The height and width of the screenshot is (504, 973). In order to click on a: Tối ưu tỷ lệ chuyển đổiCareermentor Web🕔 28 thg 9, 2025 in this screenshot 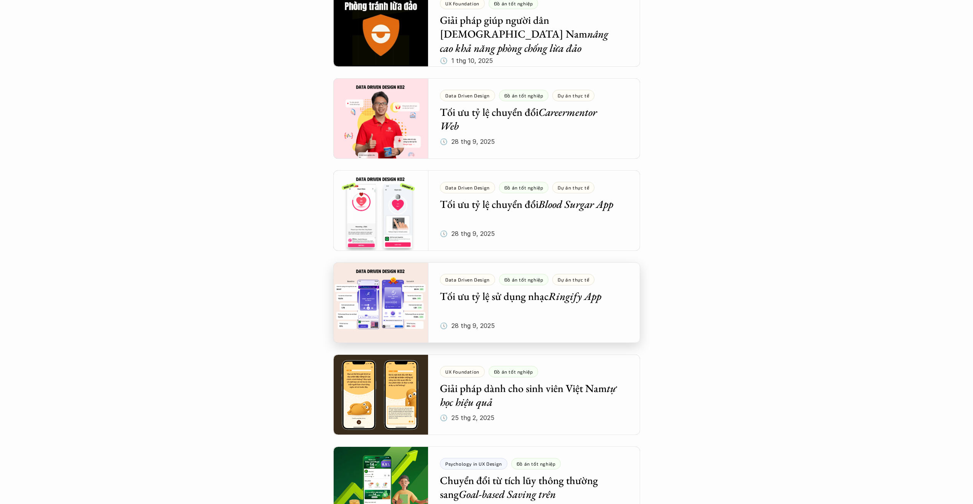, I will do `click(487, 118)`.